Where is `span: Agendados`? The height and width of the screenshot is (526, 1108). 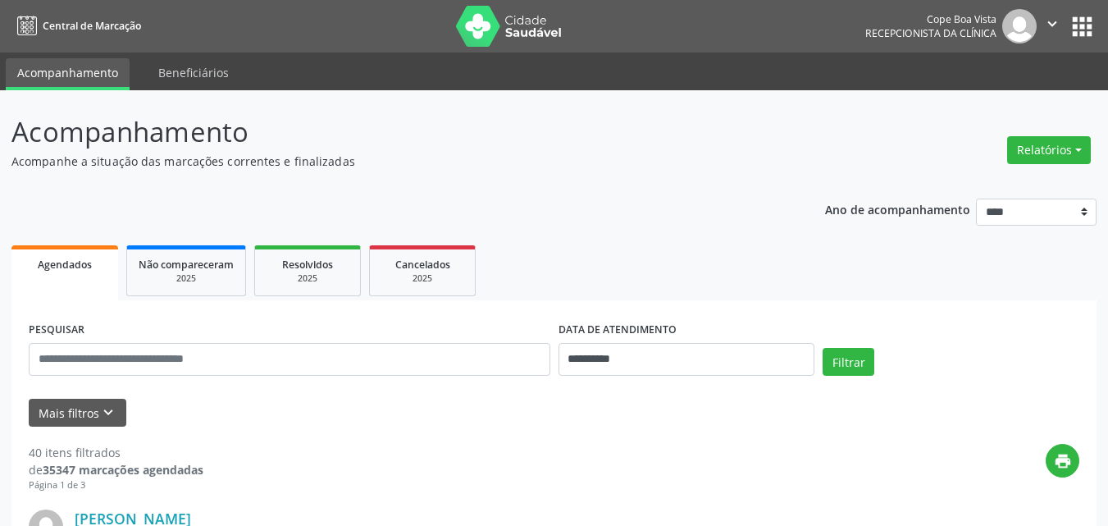 span: Agendados is located at coordinates (65, 264).